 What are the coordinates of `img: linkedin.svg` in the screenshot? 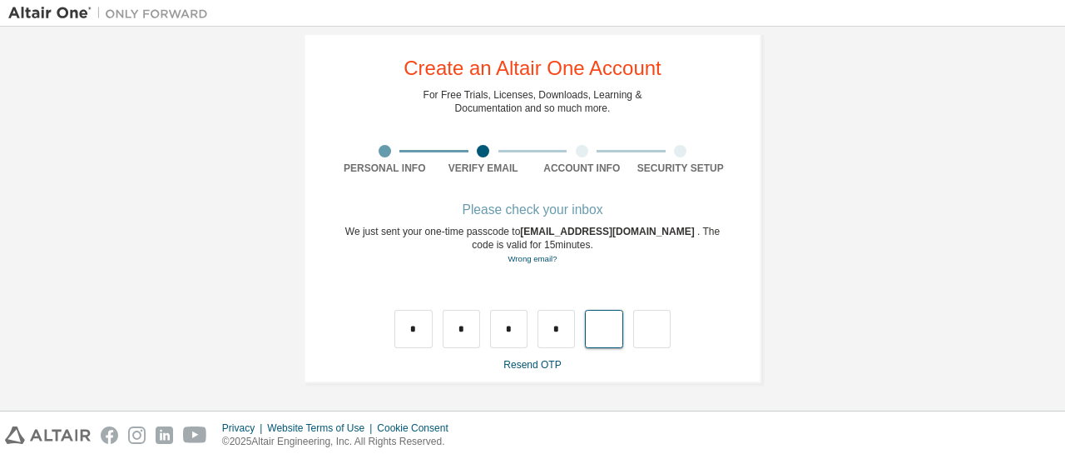 It's located at (164, 434).